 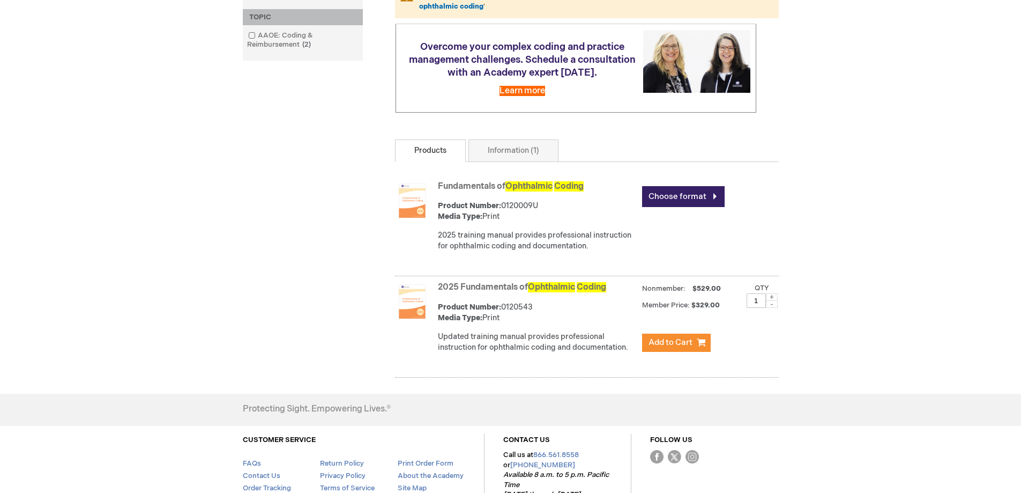 I want to click on span: $529.00, so click(x=706, y=288).